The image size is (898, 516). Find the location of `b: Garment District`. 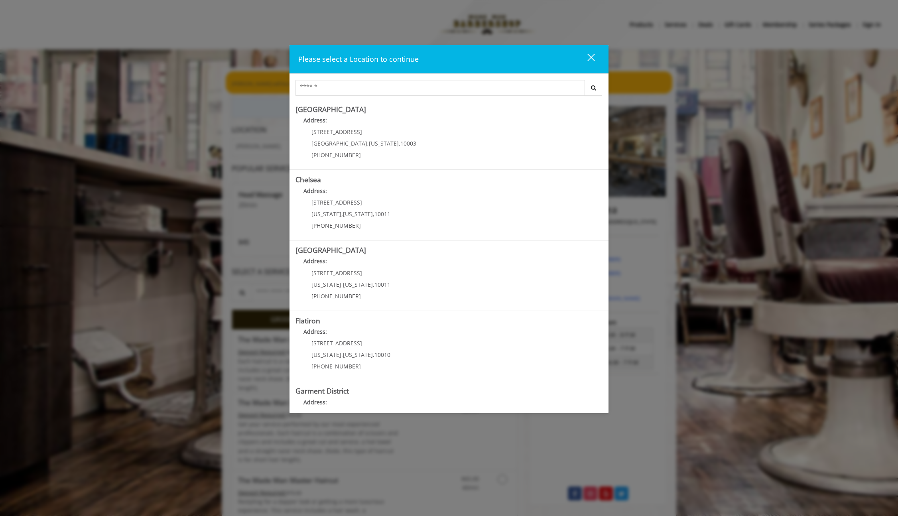

b: Garment District is located at coordinates (322, 391).